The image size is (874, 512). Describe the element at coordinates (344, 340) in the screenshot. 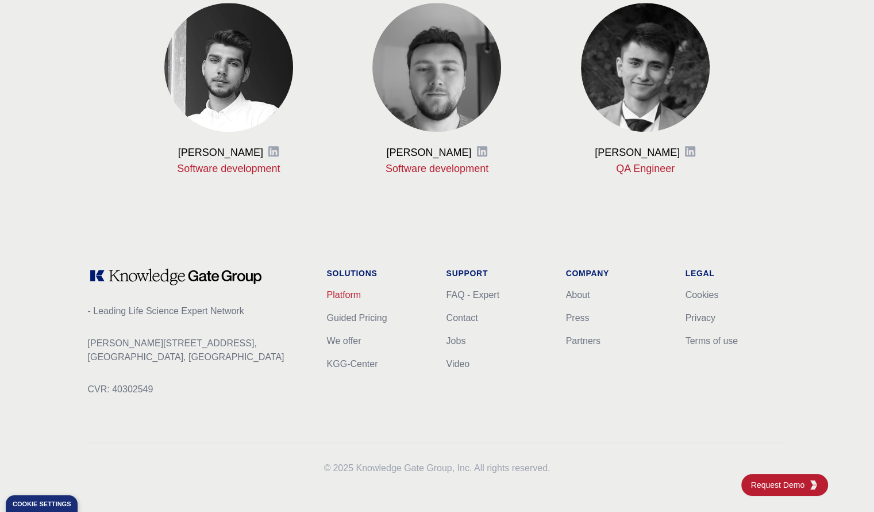

I see `a: We offer` at that location.